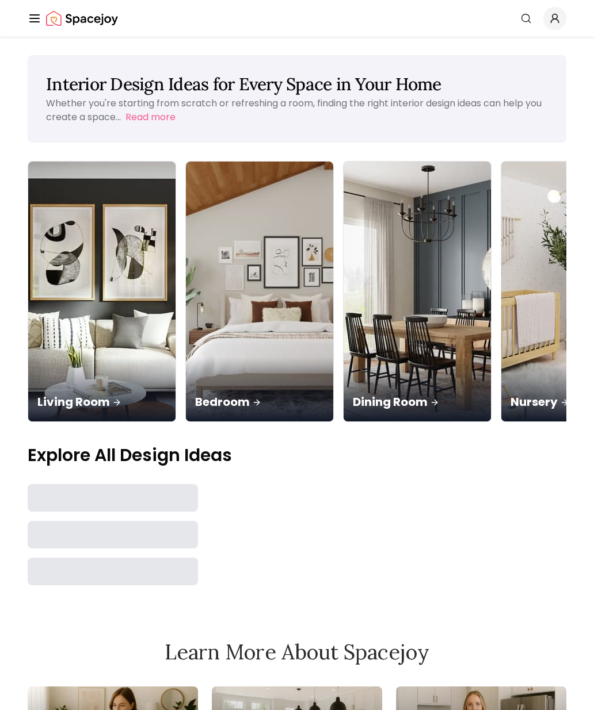 This screenshot has width=594, height=710. What do you see at coordinates (293, 110) in the screenshot?
I see `p: Whether you're starting from scratch or refreshing a room, finding the right interior design idea...` at bounding box center [293, 110].